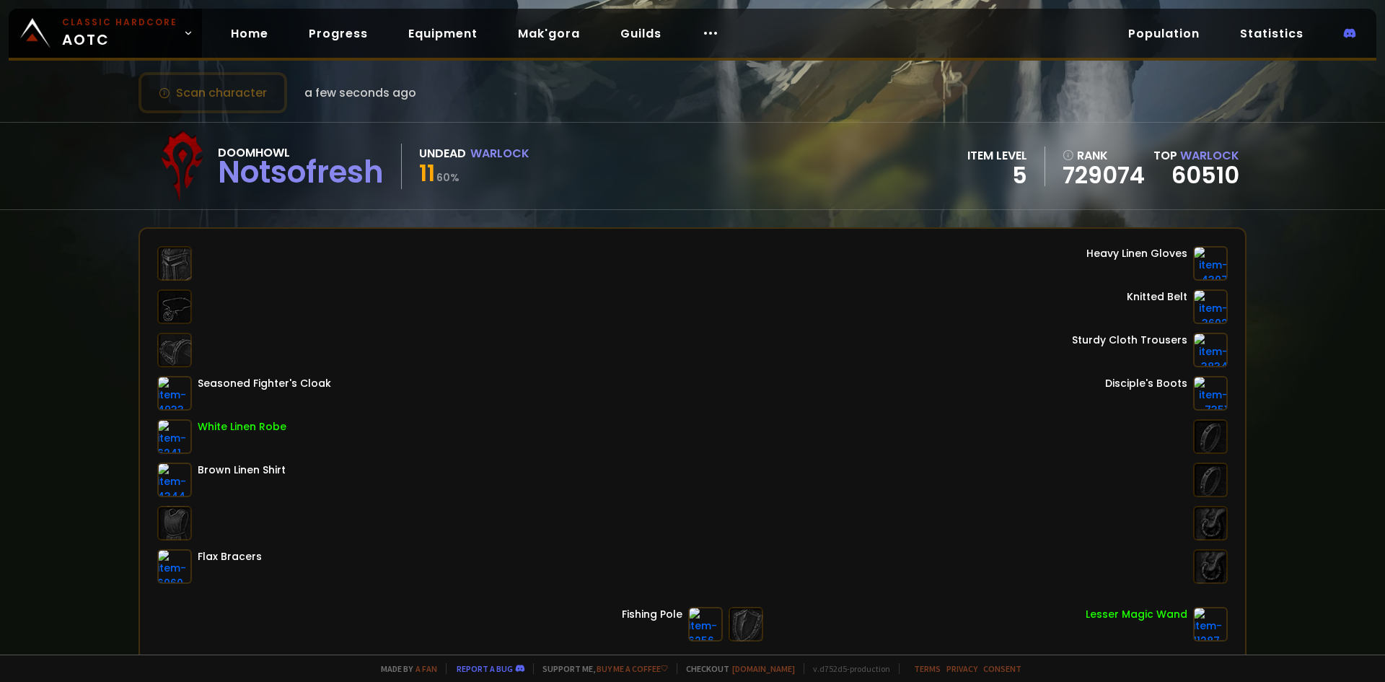 The width and height of the screenshot is (1385, 682). Describe the element at coordinates (500, 153) in the screenshot. I see `div: Warlock` at that location.